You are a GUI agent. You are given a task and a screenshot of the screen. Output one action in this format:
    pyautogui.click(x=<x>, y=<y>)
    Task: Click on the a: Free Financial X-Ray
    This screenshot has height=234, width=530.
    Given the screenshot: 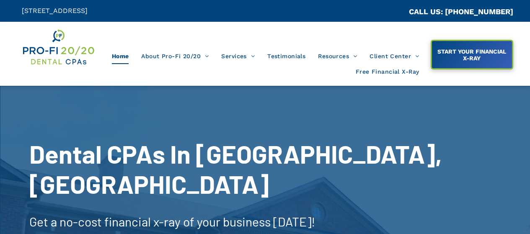 What is the action you would take?
    pyautogui.click(x=387, y=72)
    